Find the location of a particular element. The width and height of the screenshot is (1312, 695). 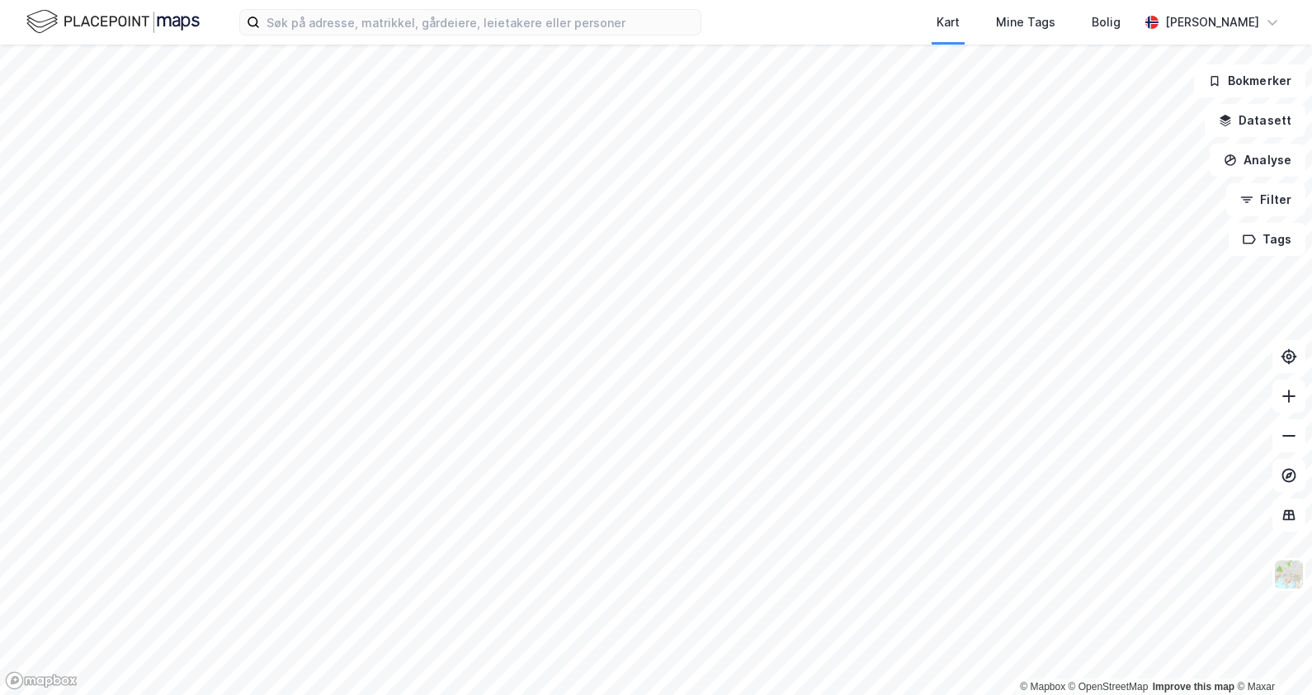

div: Mine Tags is located at coordinates (1026, 22).